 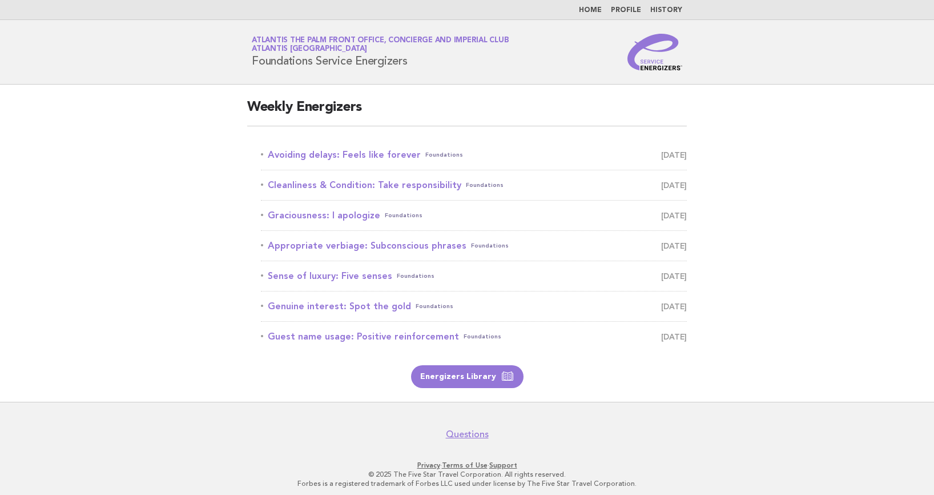 What do you see at coordinates (429, 465) in the screenshot?
I see `a: Privacy` at bounding box center [429, 465].